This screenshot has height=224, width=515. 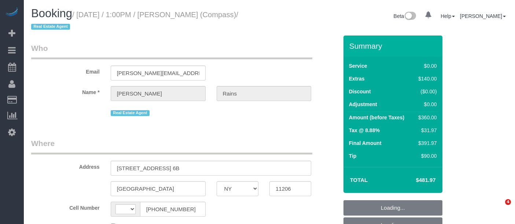 I want to click on label: Final Amount, so click(x=365, y=143).